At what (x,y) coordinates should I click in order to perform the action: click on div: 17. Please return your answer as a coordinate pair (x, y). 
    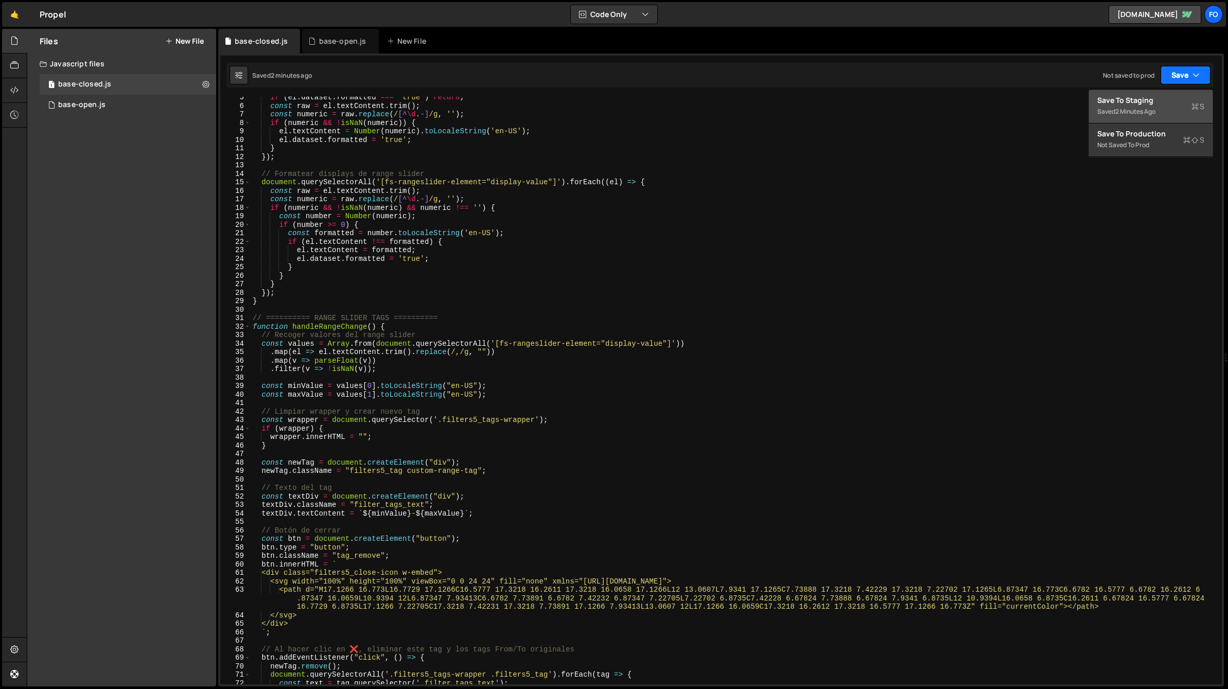
    Looking at the image, I should click on (235, 199).